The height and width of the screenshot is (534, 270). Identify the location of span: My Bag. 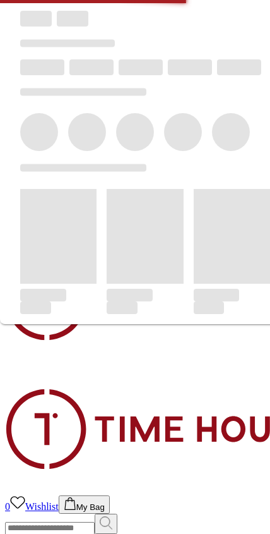
(90, 507).